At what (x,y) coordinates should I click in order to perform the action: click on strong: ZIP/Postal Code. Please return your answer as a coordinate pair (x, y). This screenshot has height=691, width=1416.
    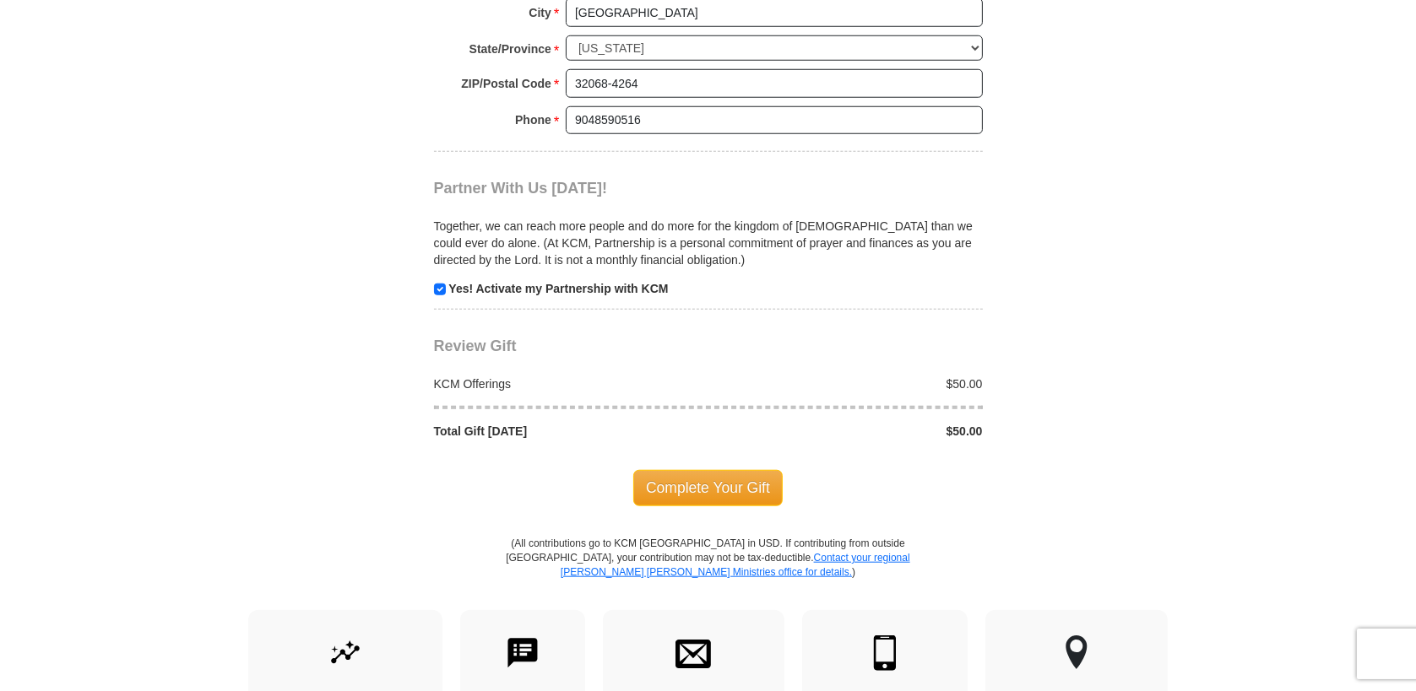
    Looking at the image, I should click on (506, 84).